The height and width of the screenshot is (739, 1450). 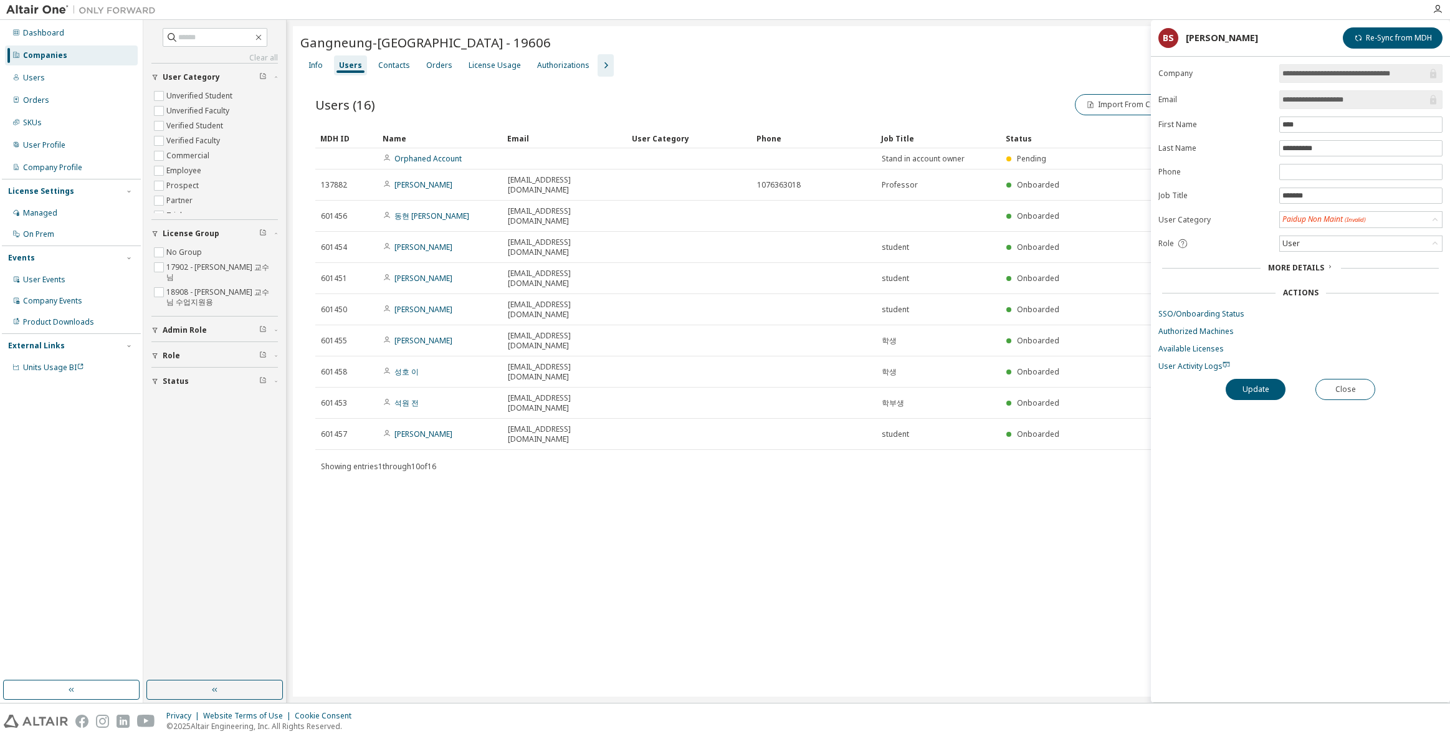 I want to click on span: 601455, so click(x=334, y=341).